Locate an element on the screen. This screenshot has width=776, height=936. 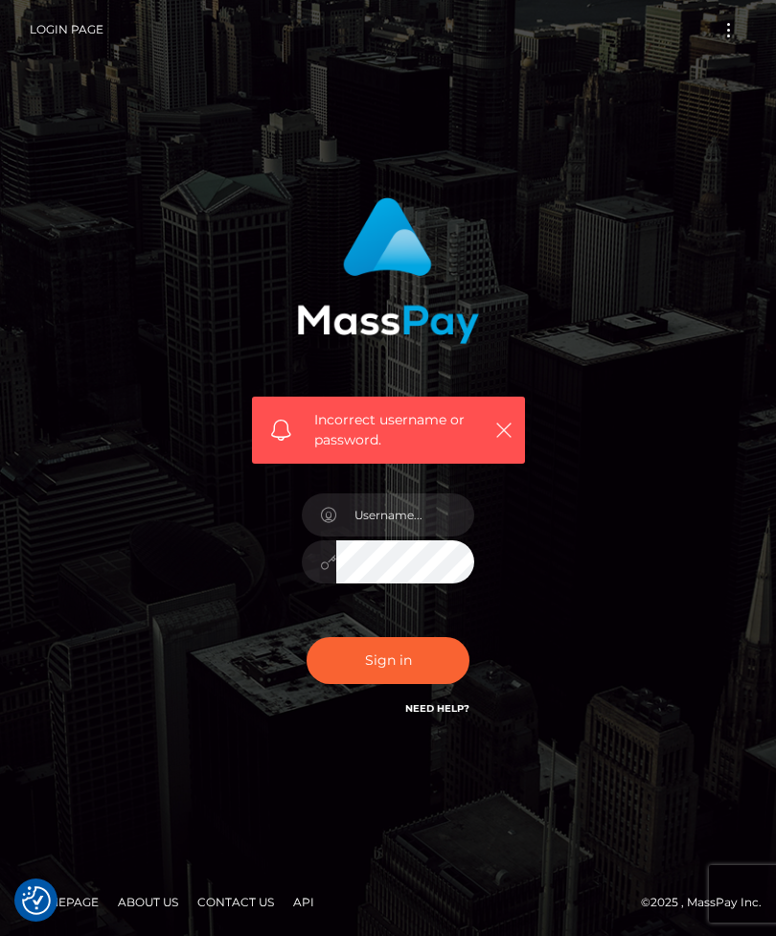
div: © 2025 , MassPay Inc. is located at coordinates (388, 902).